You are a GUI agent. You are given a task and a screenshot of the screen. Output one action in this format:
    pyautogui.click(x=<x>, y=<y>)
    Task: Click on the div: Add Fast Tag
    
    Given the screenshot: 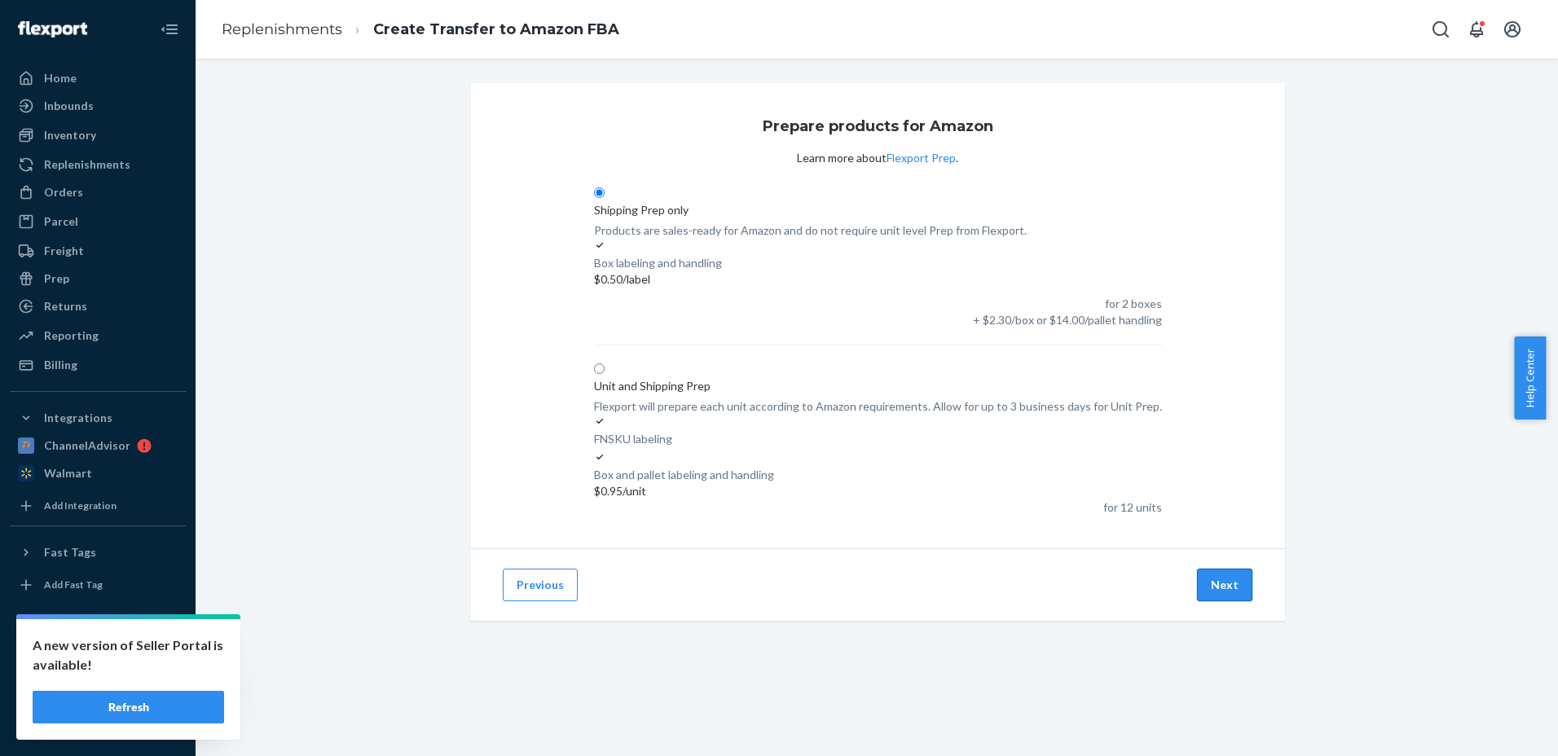 What is the action you would take?
    pyautogui.click(x=73, y=584)
    